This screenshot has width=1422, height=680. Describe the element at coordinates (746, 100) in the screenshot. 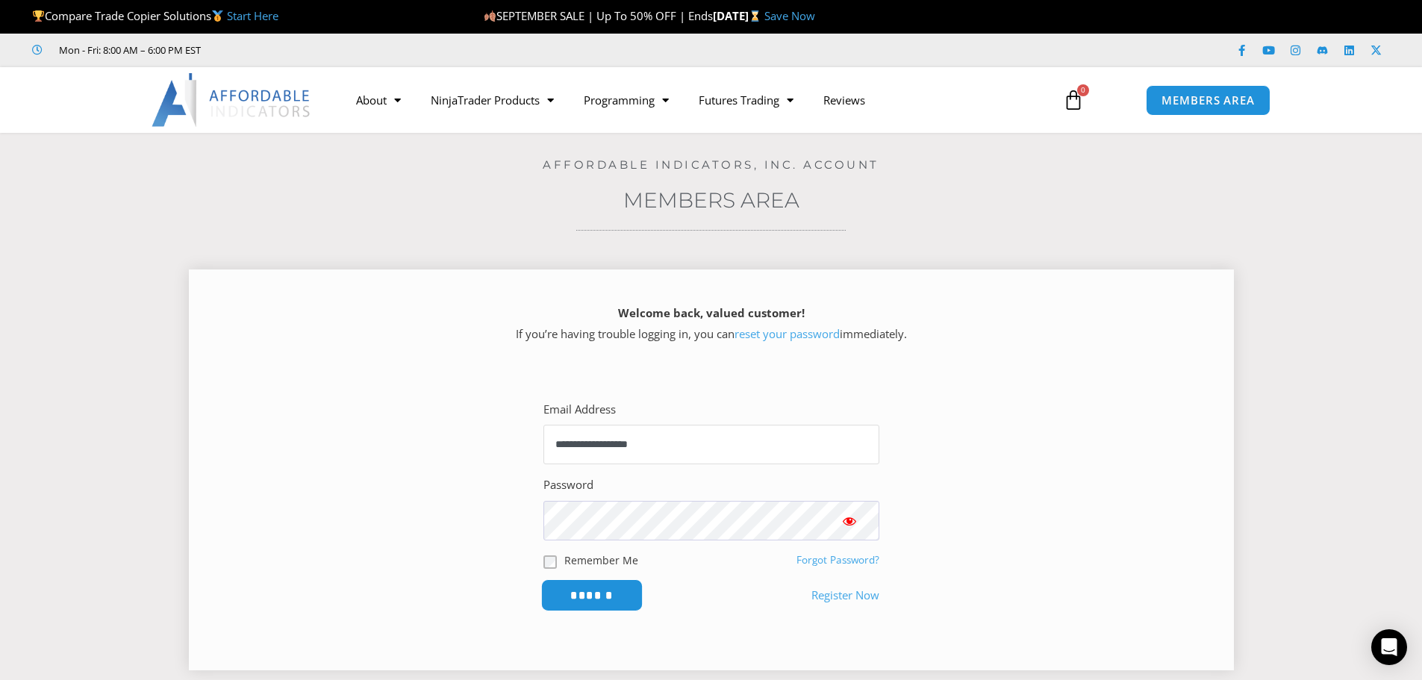

I see `a: Futures Trading` at that location.